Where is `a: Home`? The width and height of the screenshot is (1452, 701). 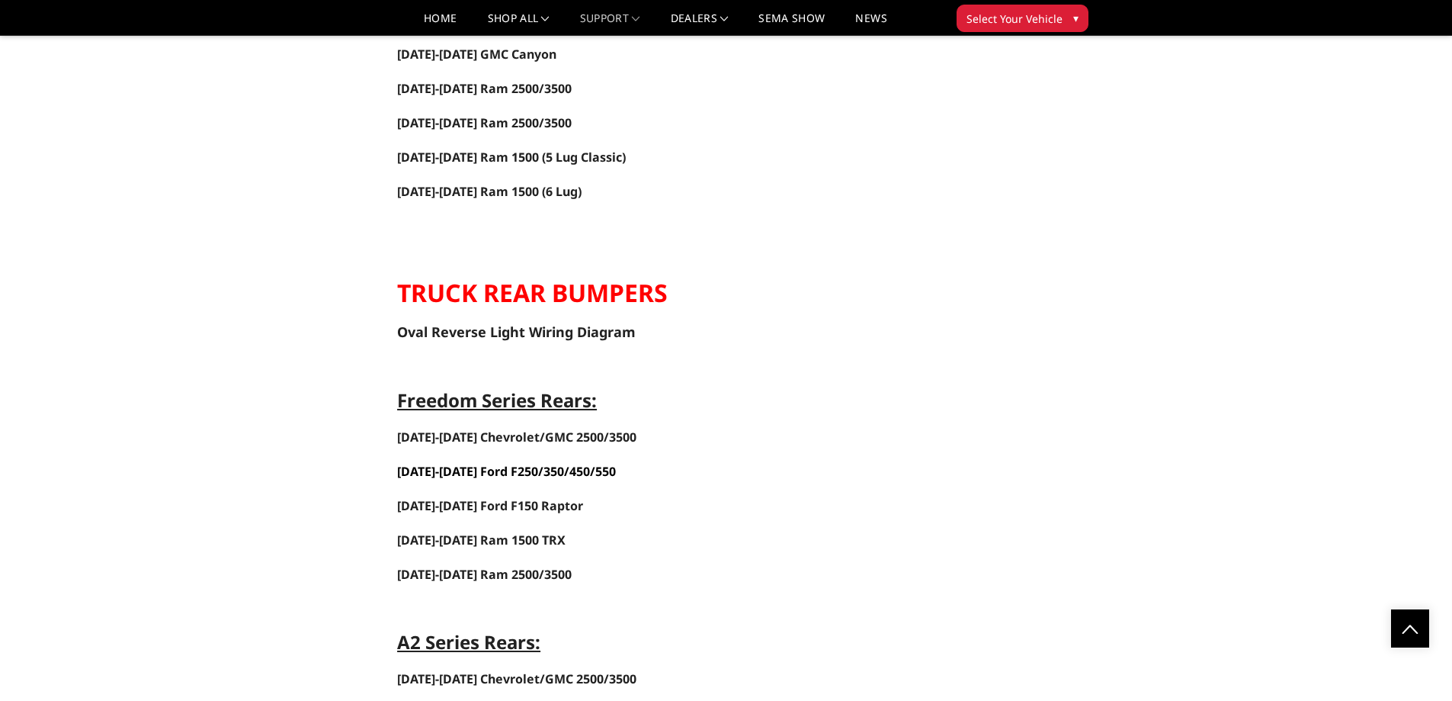 a: Home is located at coordinates (440, 24).